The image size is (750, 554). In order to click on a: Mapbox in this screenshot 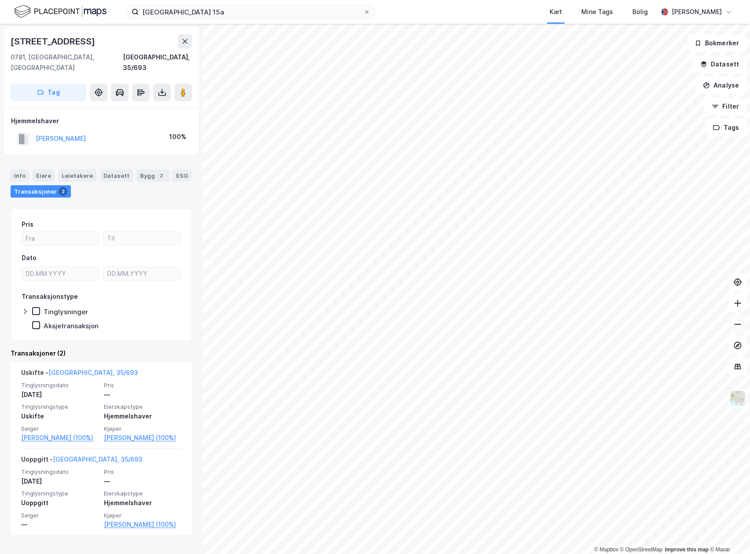, I will do `click(606, 550)`.